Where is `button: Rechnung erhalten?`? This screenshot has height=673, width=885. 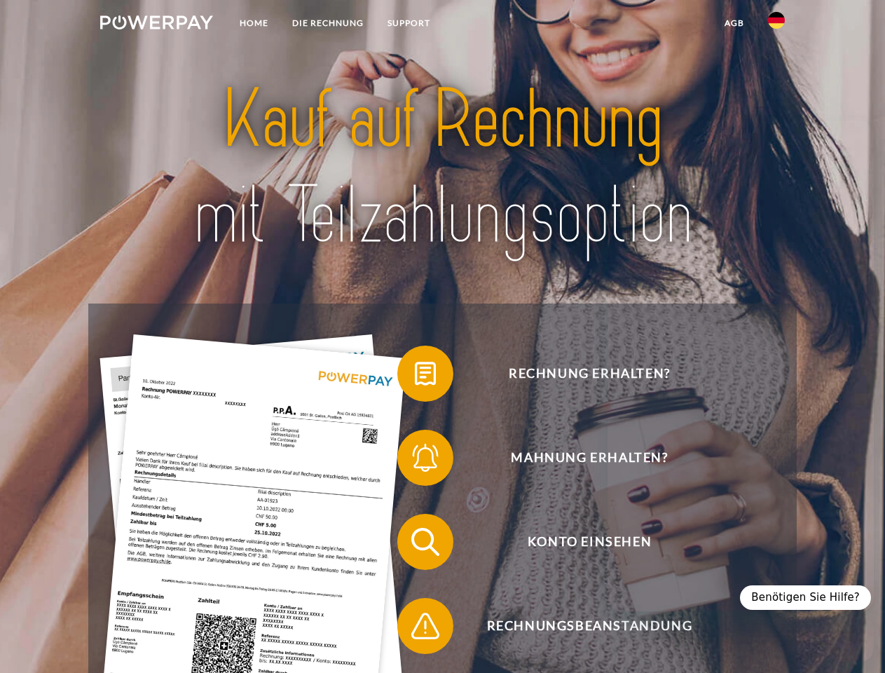
button: Rechnung erhalten? is located at coordinates (579, 373).